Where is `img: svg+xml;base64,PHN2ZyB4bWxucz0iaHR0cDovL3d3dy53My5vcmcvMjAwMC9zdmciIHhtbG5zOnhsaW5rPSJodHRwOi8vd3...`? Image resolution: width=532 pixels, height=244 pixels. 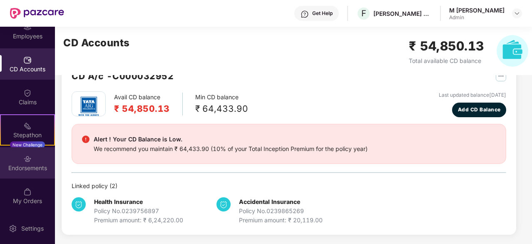
img: svg+xml;base64,PHN2ZyB4bWxucz0iaHR0cDovL3d3dy53My5vcmcvMjAwMC9zdmciIHhtbG5zOnhsaW5rPSJodHRwOi8vd3... is located at coordinates (513, 51).